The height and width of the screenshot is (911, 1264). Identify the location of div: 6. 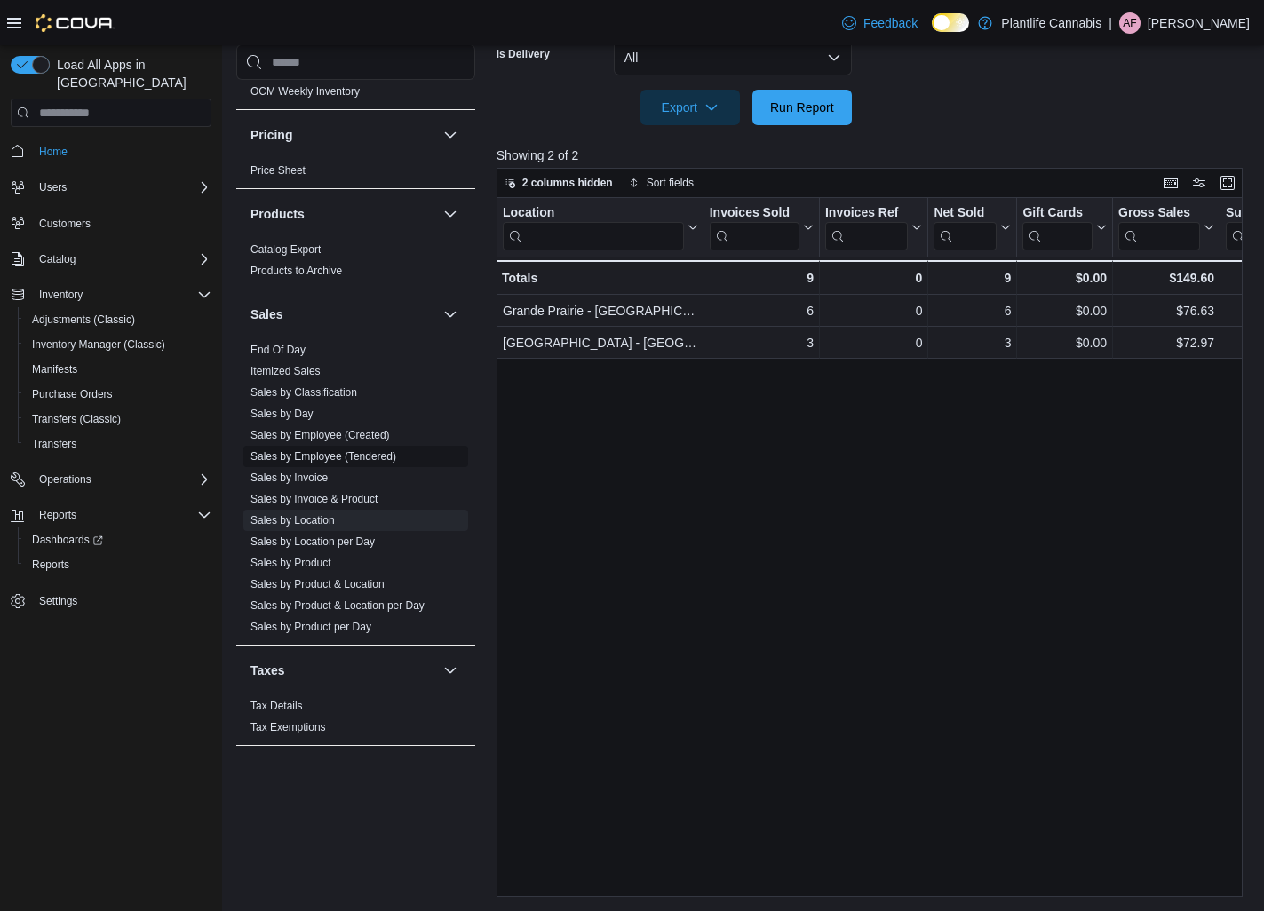
(972, 311).